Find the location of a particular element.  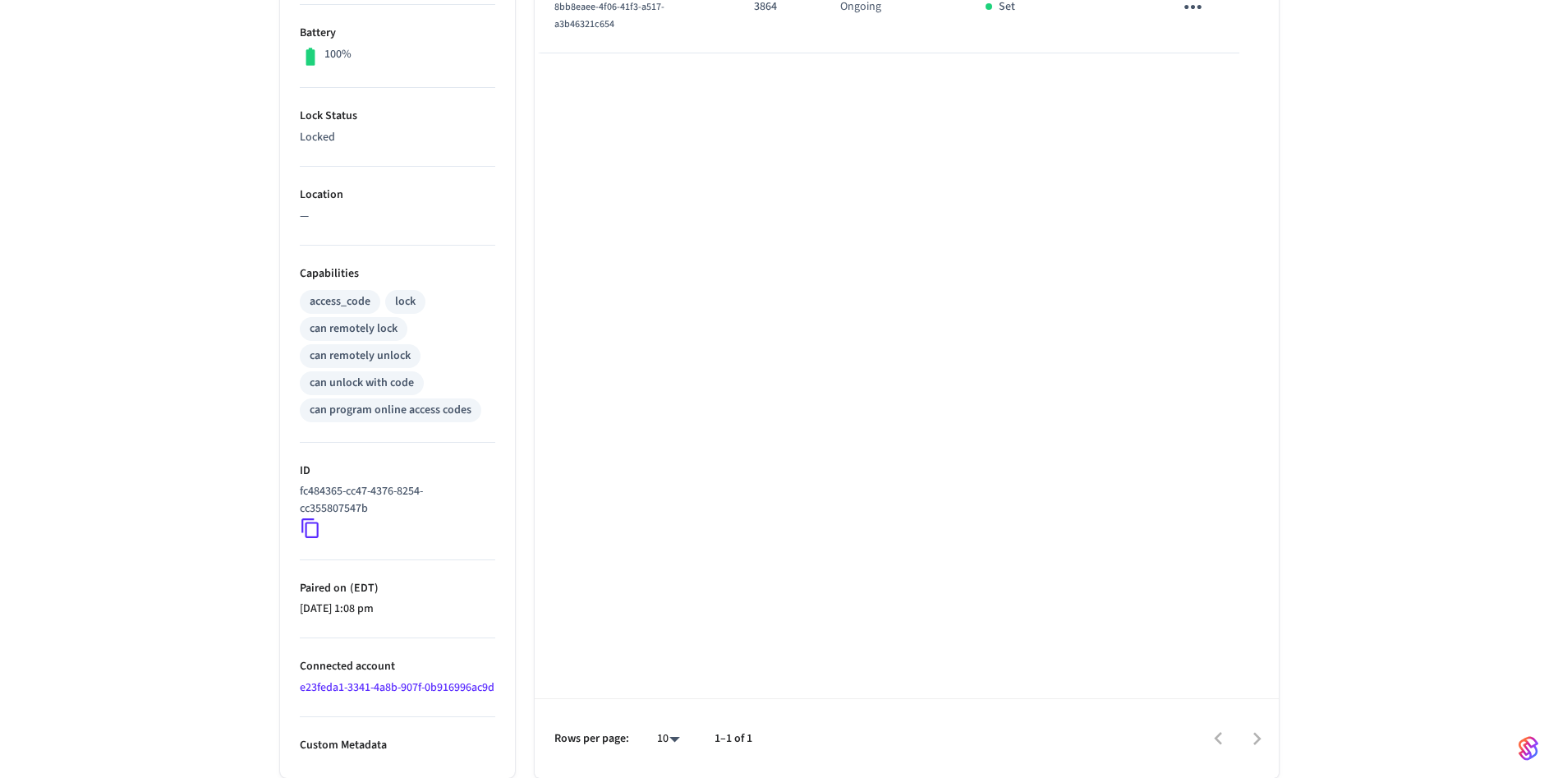

a: e23feda1-3341-4a8b-907f-0b916996ac9d is located at coordinates (397, 687).